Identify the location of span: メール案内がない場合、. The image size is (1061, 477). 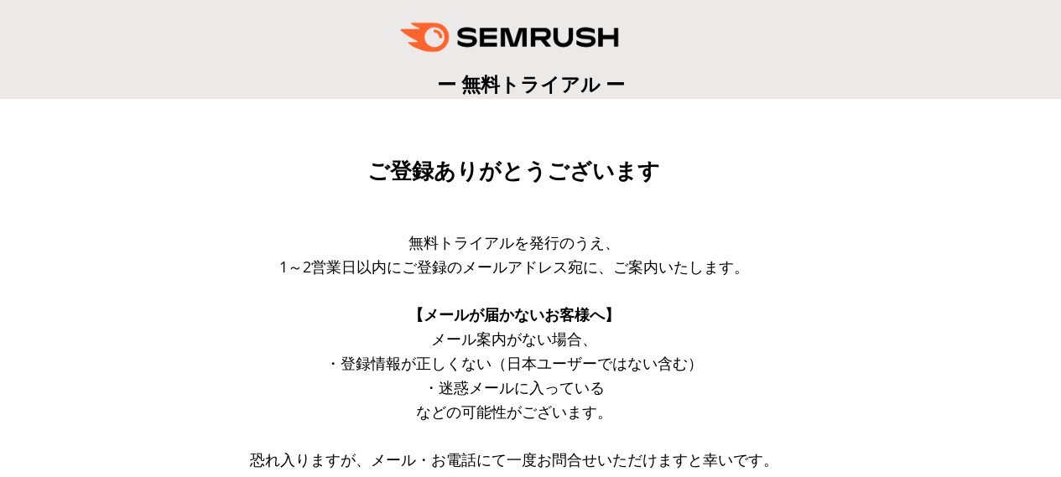
(514, 339).